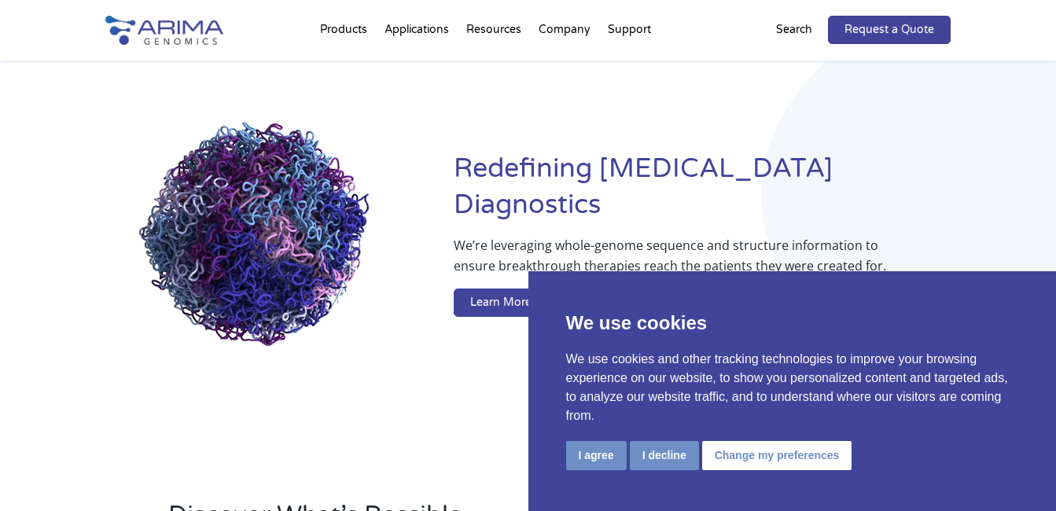 The image size is (1056, 511). I want to click on button: I agree, so click(596, 455).